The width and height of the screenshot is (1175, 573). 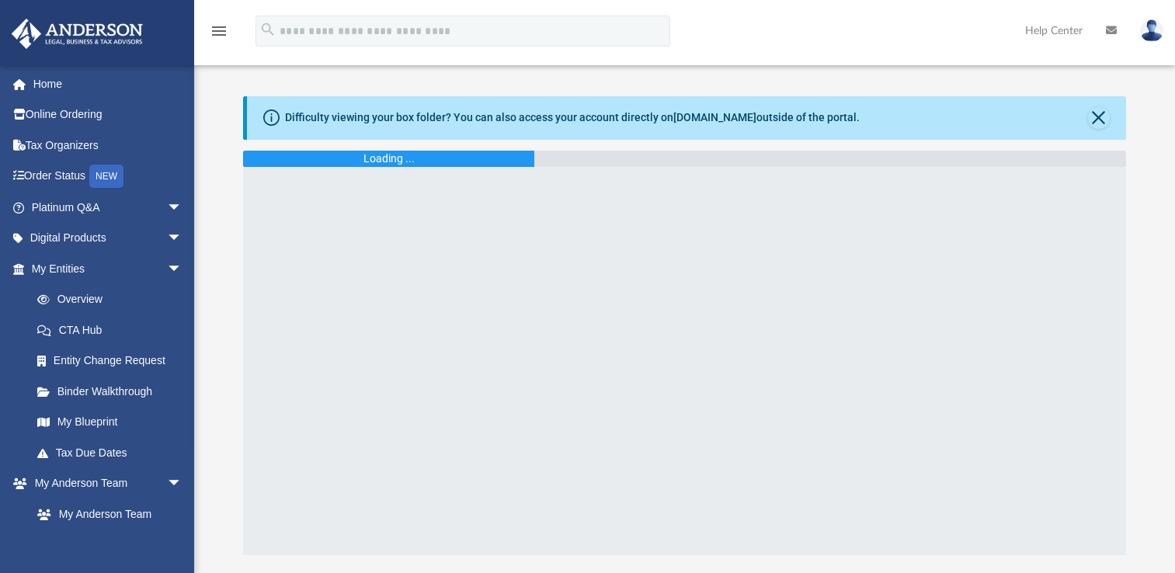 I want to click on a: menu, so click(x=219, y=35).